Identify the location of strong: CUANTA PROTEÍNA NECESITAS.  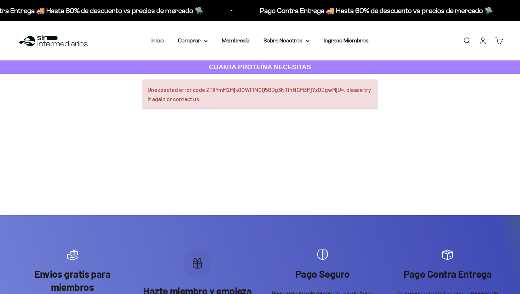
(260, 67).